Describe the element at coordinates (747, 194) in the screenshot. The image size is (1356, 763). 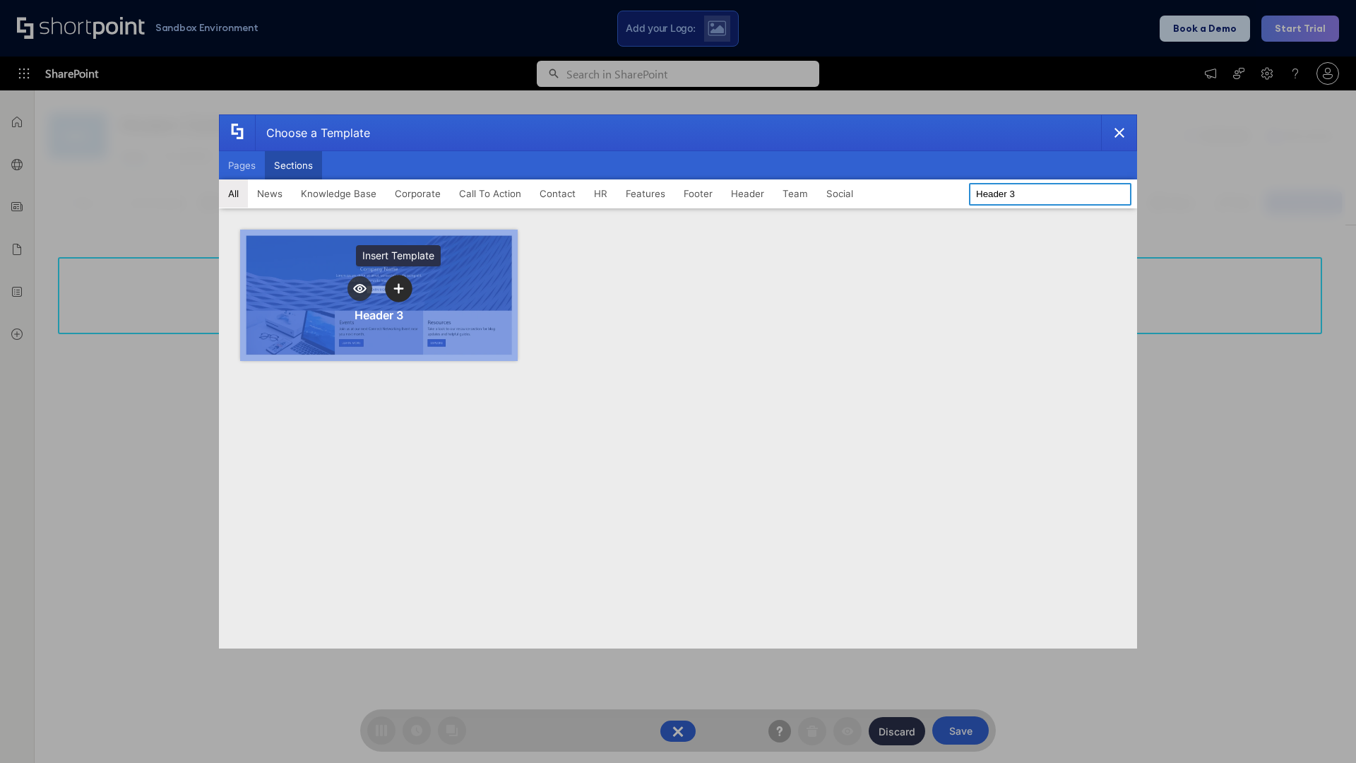
I see `button: Header` at that location.